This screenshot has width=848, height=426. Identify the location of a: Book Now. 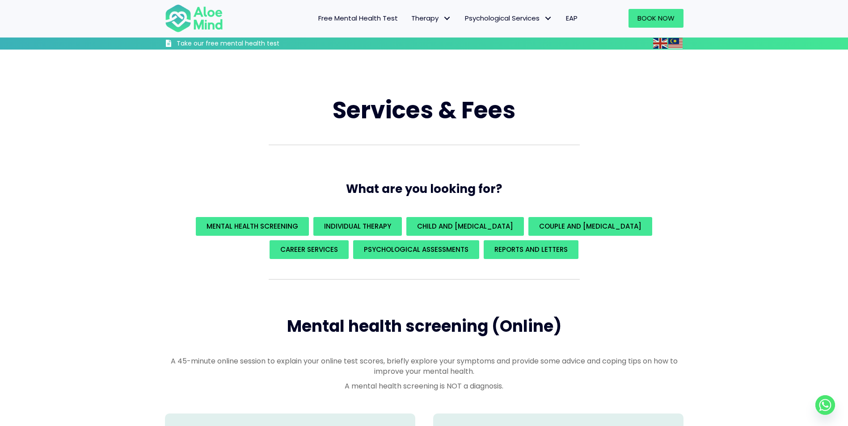
(656, 18).